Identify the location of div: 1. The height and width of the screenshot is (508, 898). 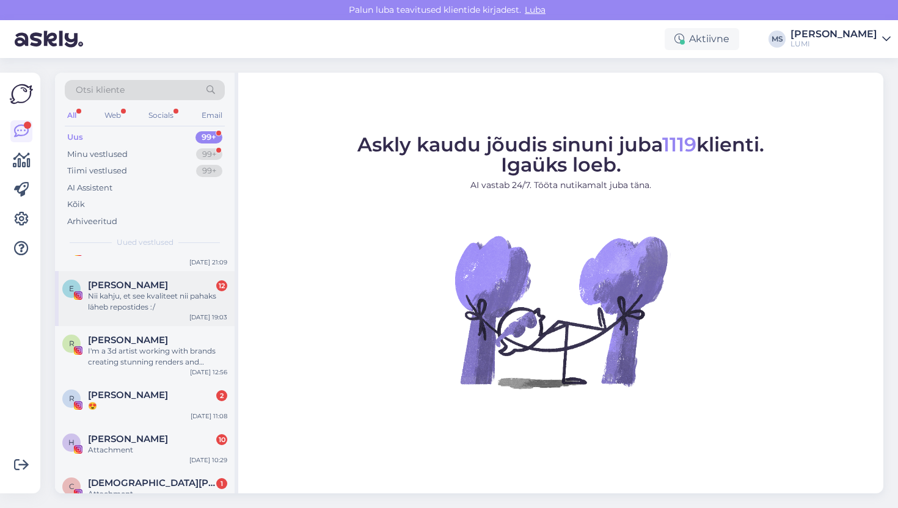
(222, 484).